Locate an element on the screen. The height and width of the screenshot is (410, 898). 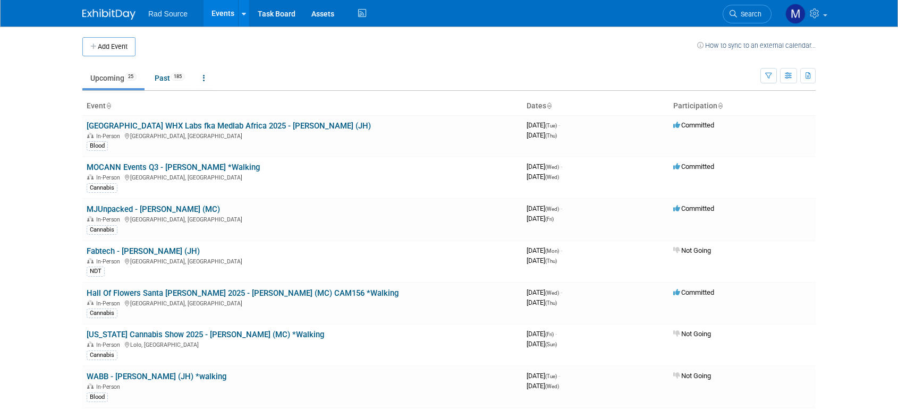
span: (Sun) is located at coordinates (551, 344).